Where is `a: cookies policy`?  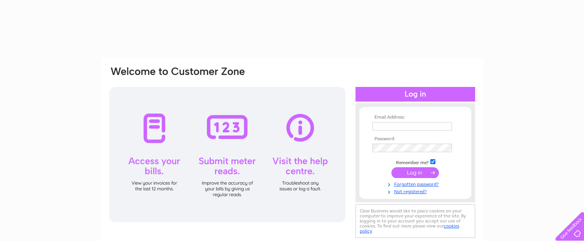
a: cookies policy is located at coordinates (409, 228).